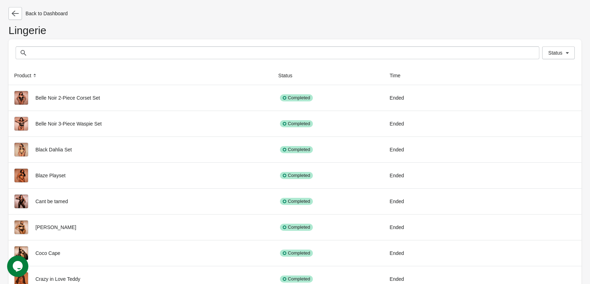 The height and width of the screenshot is (284, 590). What do you see at coordinates (140, 149) in the screenshot?
I see `div: Black Dahlia Set` at bounding box center [140, 149].